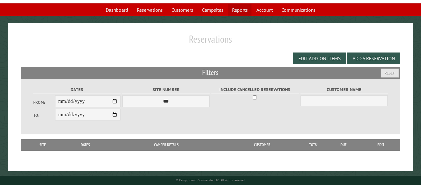 The width and height of the screenshot is (421, 185). I want to click on a: Account, so click(265, 10).